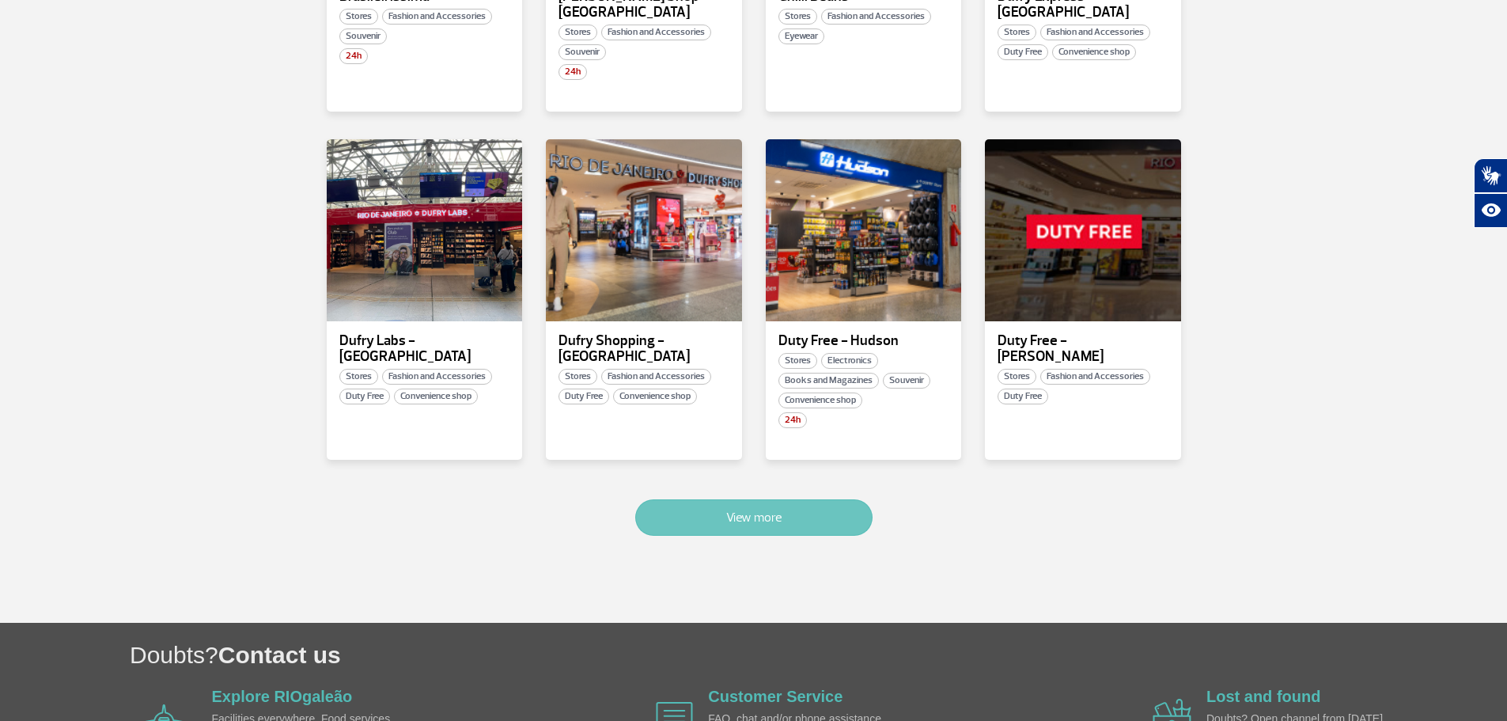 Image resolution: width=1507 pixels, height=721 pixels. Describe the element at coordinates (864, 341) in the screenshot. I see `p: Duty Free - Hudson` at that location.